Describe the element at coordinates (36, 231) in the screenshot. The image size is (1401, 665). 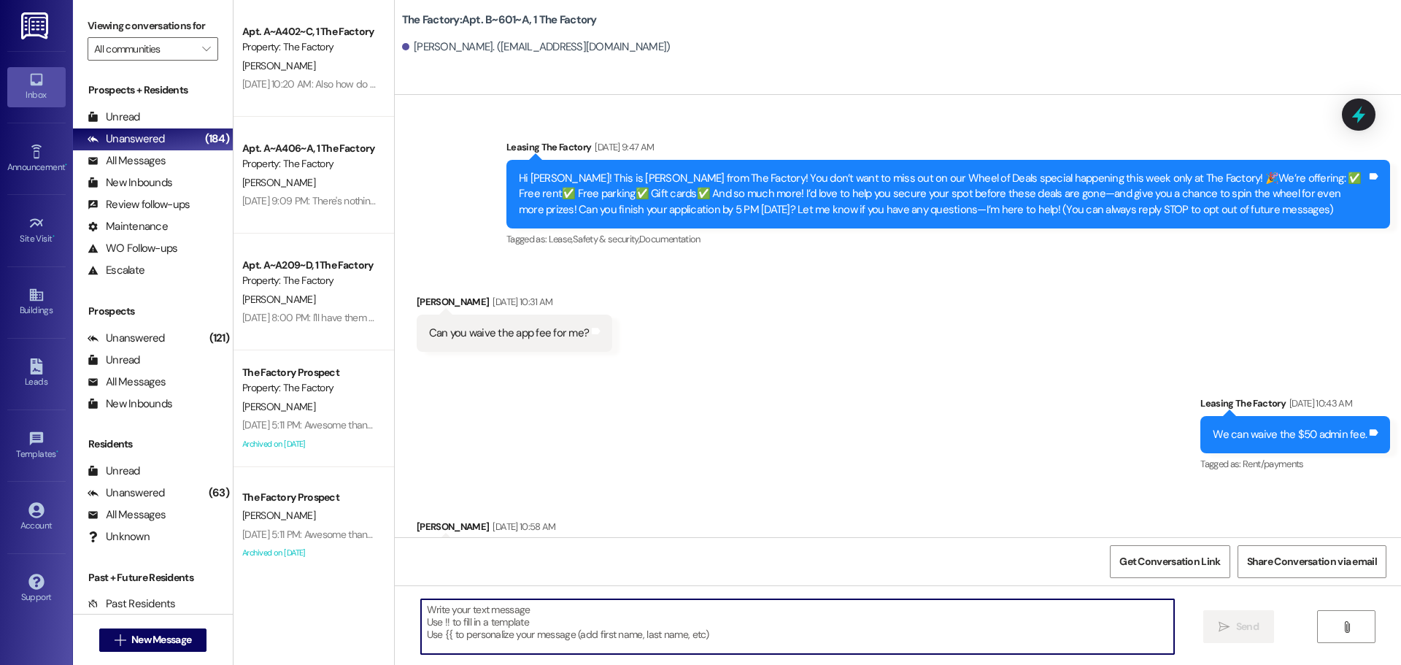
I see `a: Site Visit •` at that location.